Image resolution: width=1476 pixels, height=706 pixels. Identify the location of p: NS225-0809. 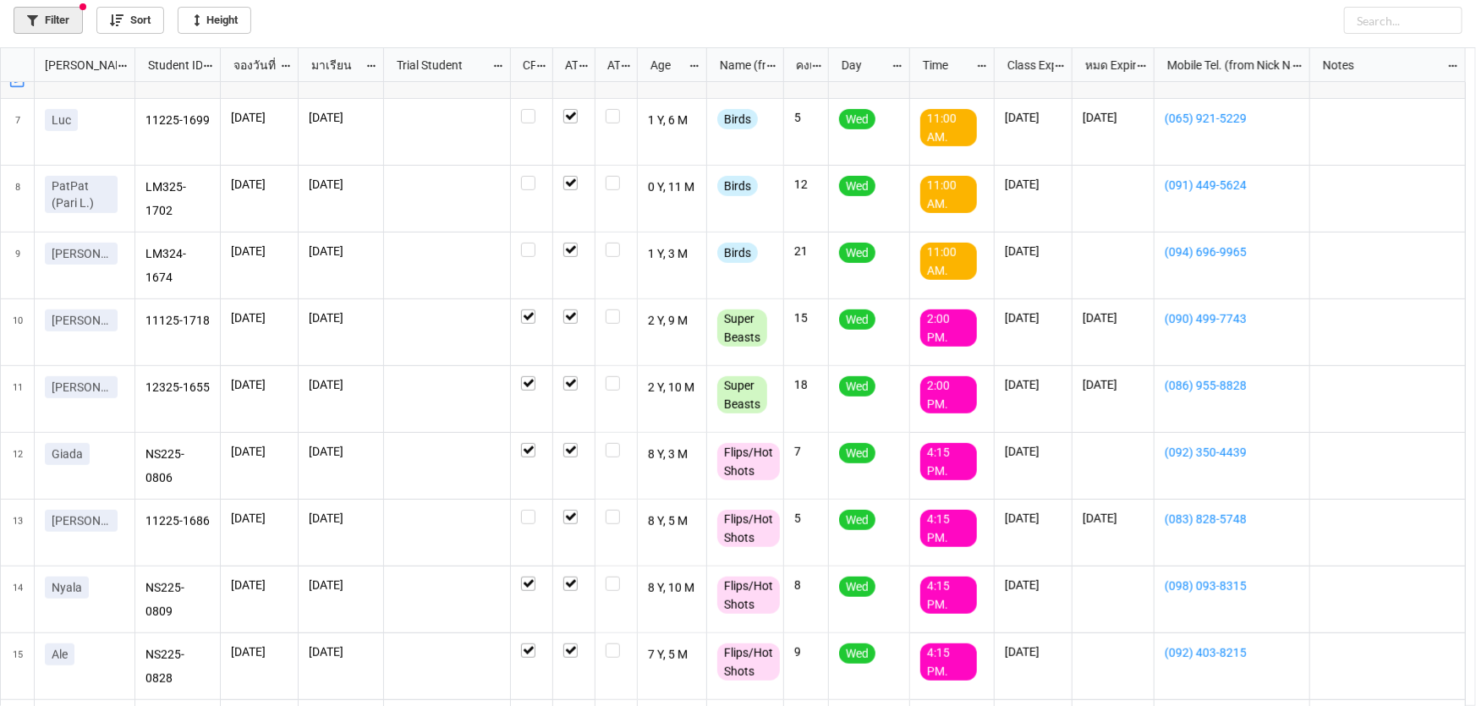
(178, 600).